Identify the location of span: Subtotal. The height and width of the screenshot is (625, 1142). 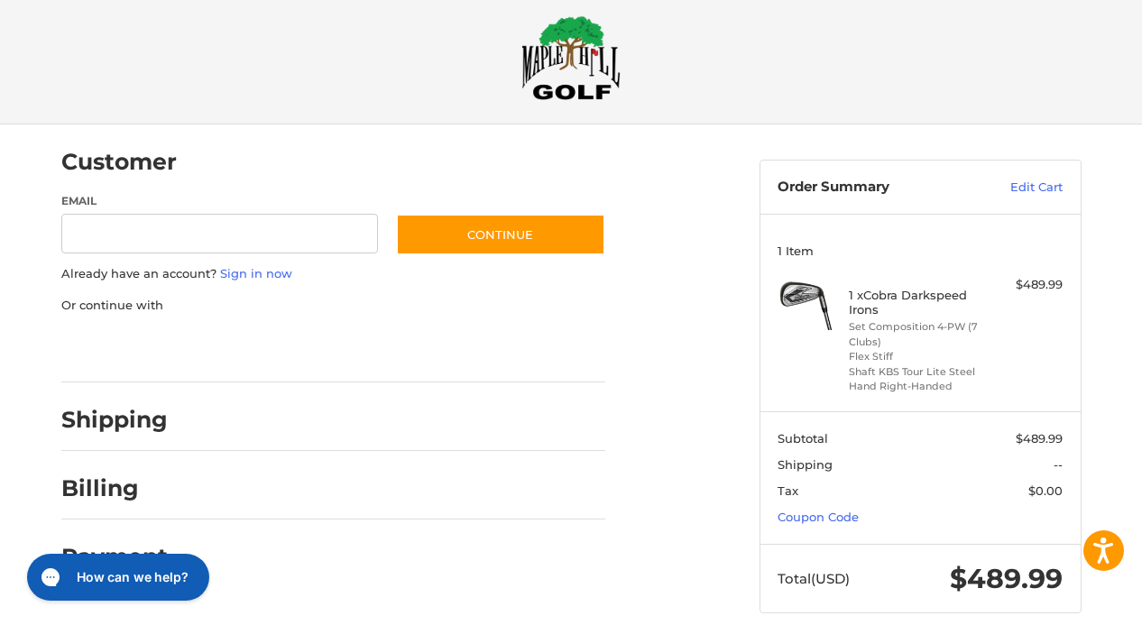
(803, 438).